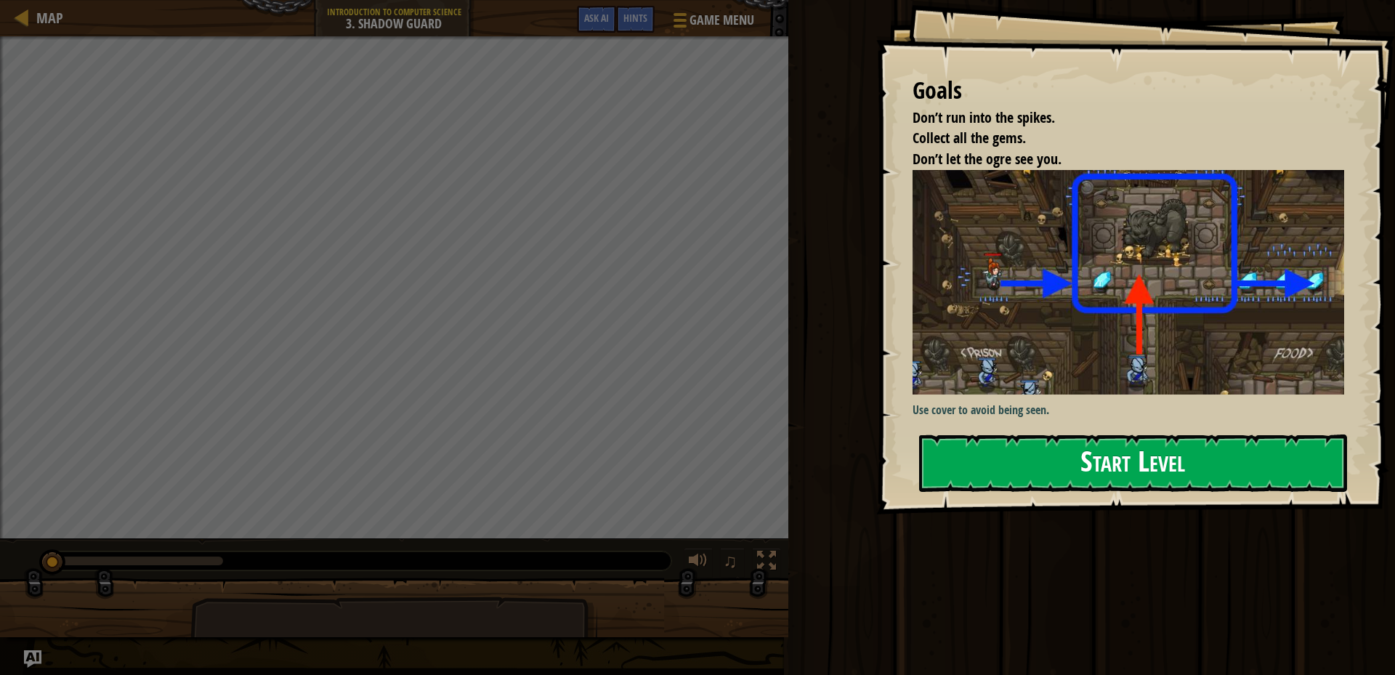  I want to click on span: Don’t let the ogre see you., so click(987, 158).